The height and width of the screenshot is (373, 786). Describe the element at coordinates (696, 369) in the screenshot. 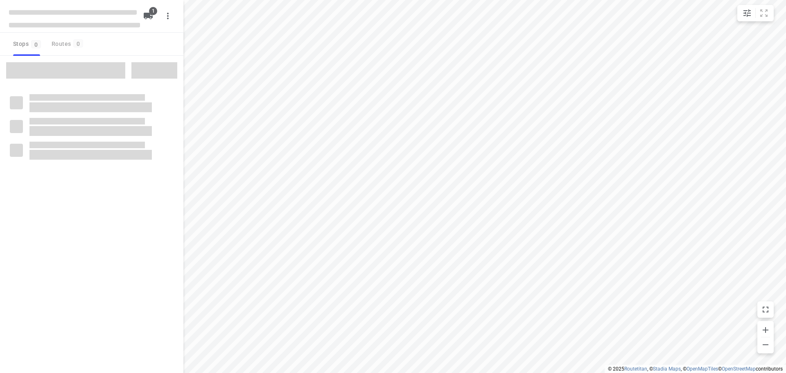

I see `li: © 2025 , © , © © contributors` at that location.